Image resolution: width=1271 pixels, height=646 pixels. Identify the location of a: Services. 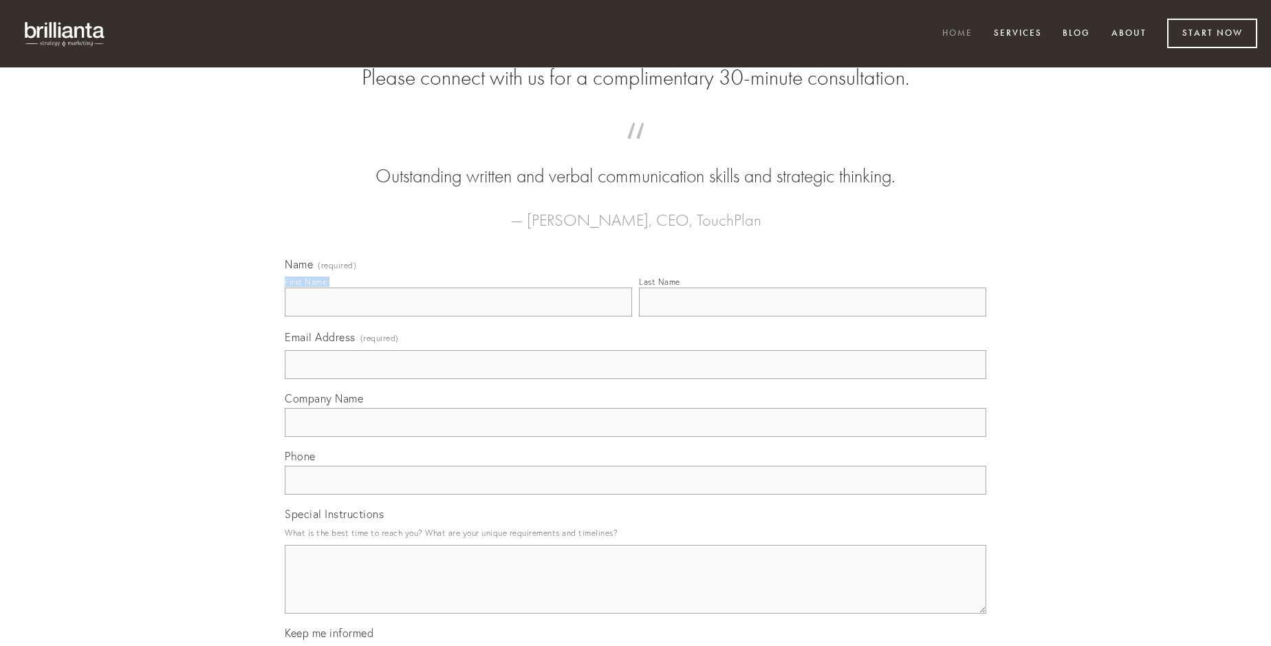
(1018, 34).